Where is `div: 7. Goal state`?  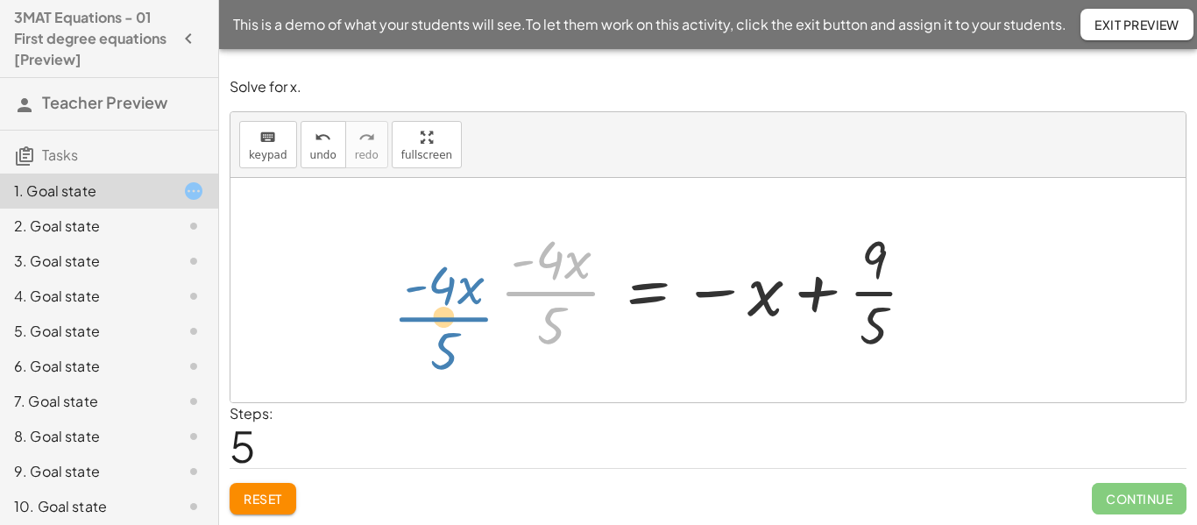
div: 7. Goal state is located at coordinates (84, 402).